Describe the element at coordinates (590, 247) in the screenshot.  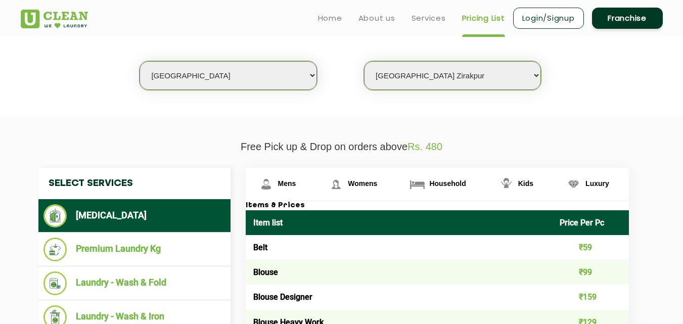
I see `td: ₹59` at that location.